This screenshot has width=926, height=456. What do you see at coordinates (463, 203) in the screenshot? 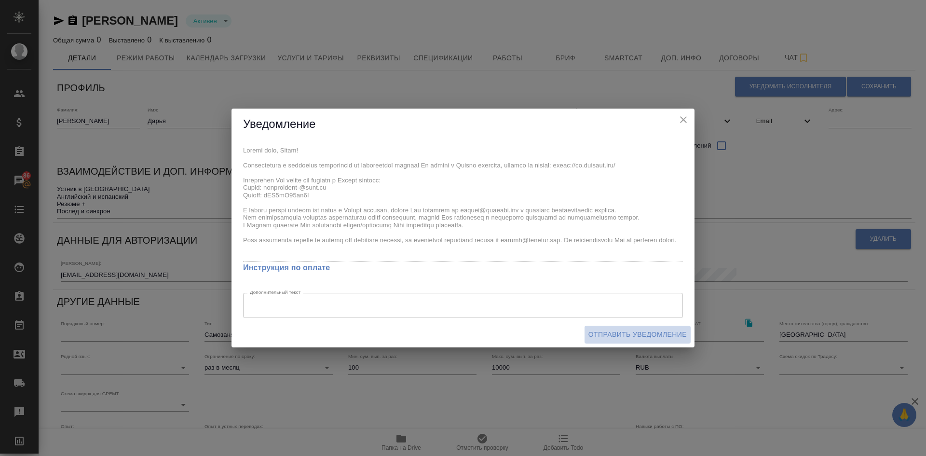
I see `textarea: Loremi dolo, Sitam! Consectetura e seddoeius temporincid ut laboreetdol magnaal En admini v Quisn...` at bounding box center [463, 203].